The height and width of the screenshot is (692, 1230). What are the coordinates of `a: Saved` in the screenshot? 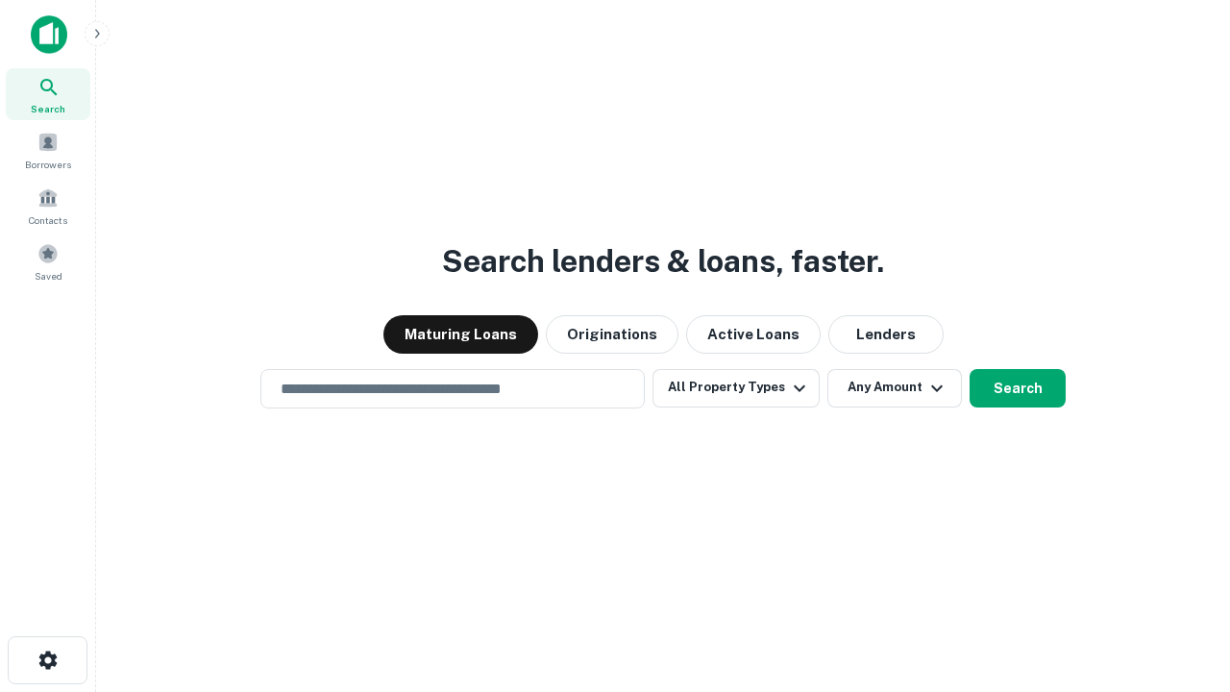 It's located at (48, 261).